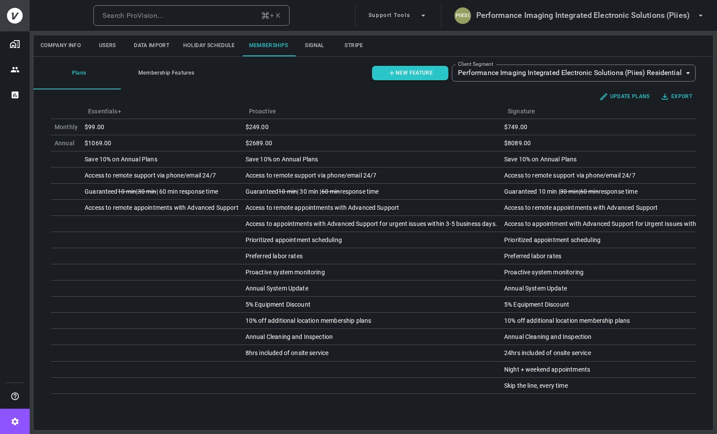 The image size is (717, 434). Describe the element at coordinates (676, 96) in the screenshot. I see `button: Export` at that location.